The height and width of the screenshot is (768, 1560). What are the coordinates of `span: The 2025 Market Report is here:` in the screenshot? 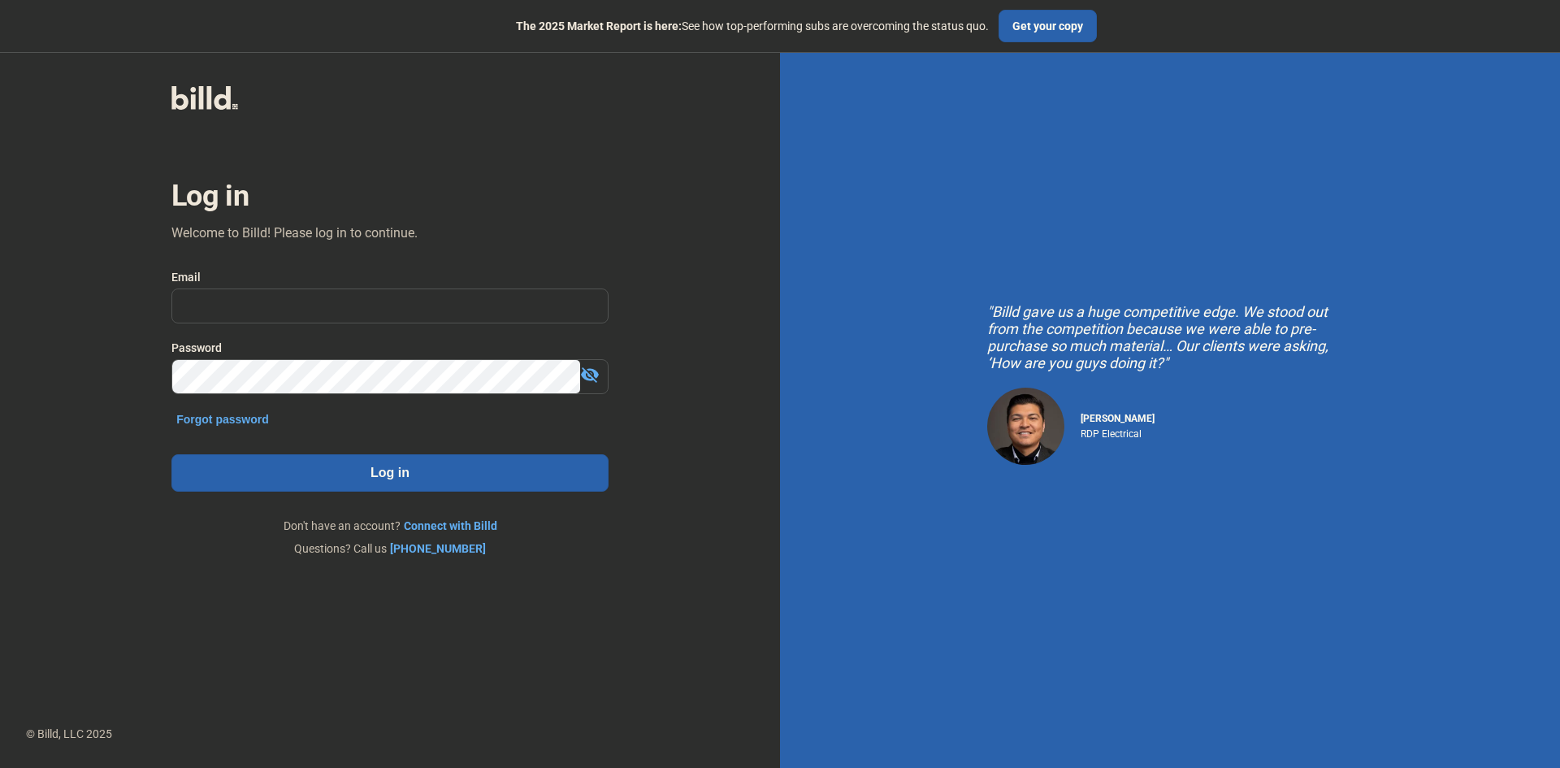 It's located at (599, 26).